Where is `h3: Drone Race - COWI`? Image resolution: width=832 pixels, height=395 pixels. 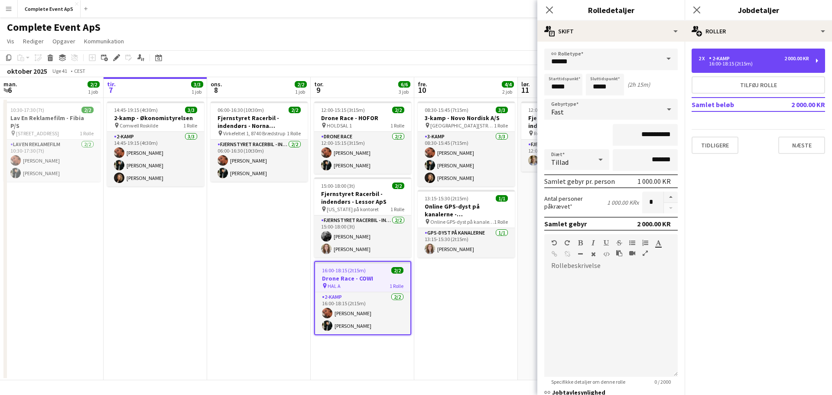
h3: Drone Race - COWI is located at coordinates (363, 278).